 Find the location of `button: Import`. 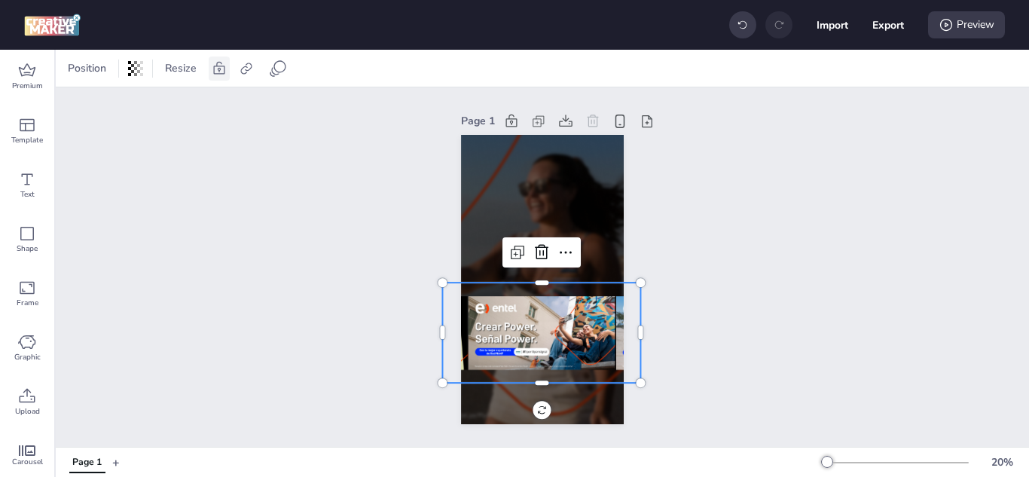

button: Import is located at coordinates (832, 25).